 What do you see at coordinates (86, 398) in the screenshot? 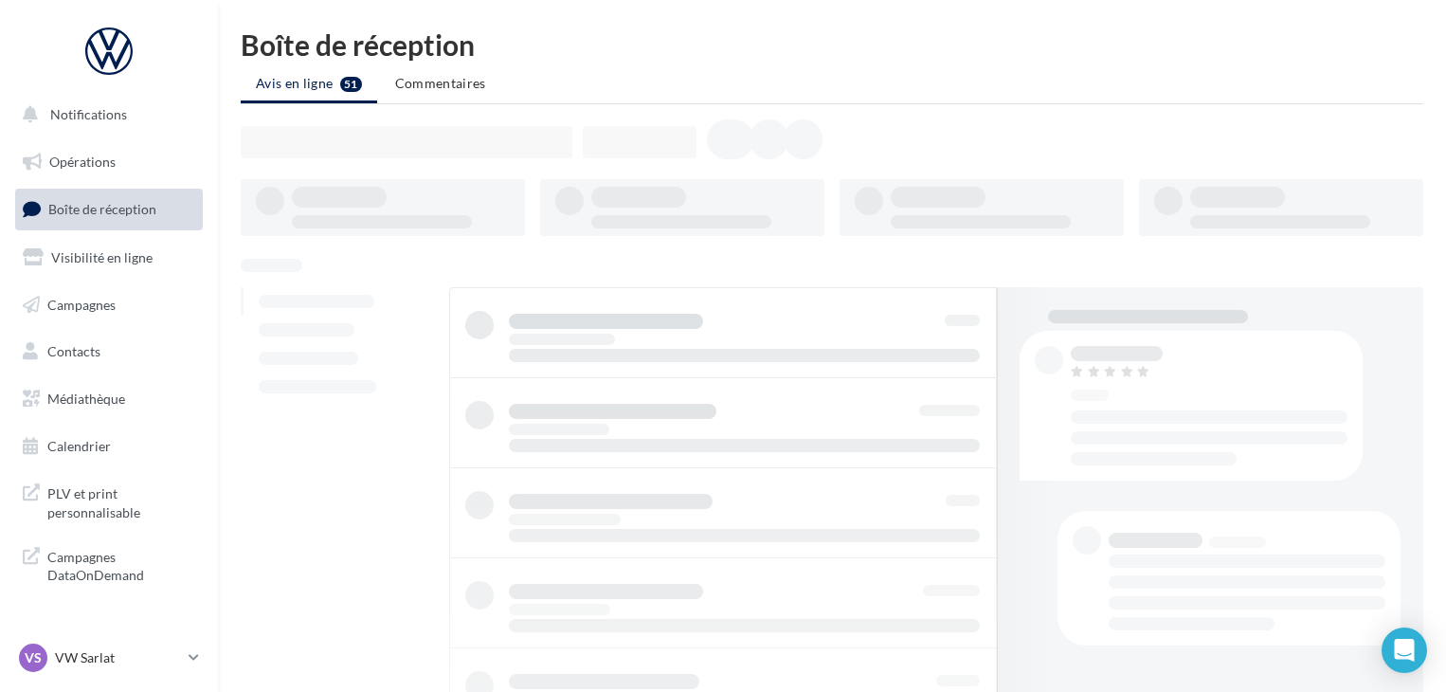
I see `span: Médiathèque` at bounding box center [86, 398].